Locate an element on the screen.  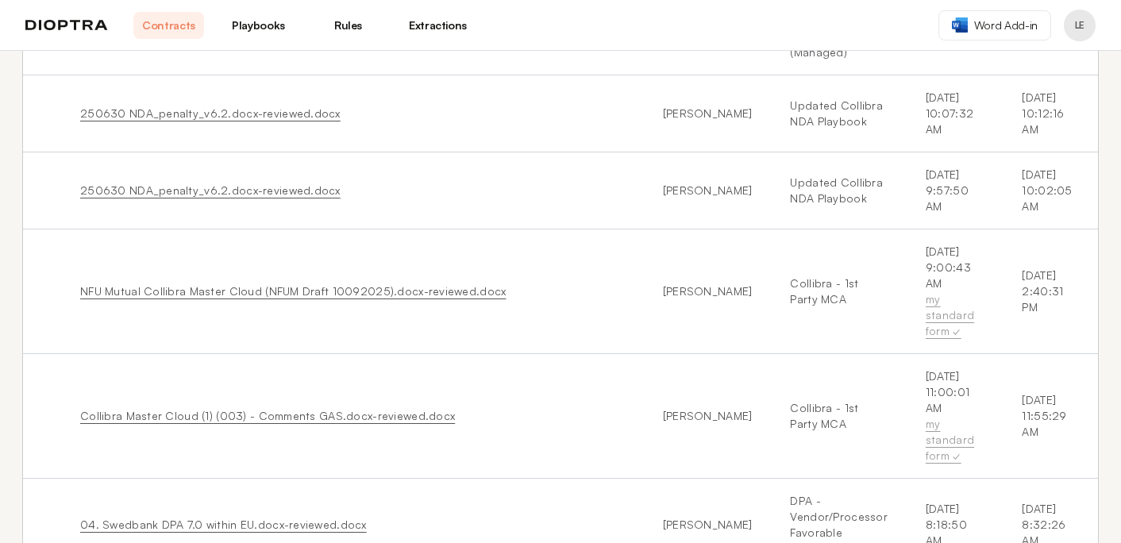
img: logo is located at coordinates (67, 25).